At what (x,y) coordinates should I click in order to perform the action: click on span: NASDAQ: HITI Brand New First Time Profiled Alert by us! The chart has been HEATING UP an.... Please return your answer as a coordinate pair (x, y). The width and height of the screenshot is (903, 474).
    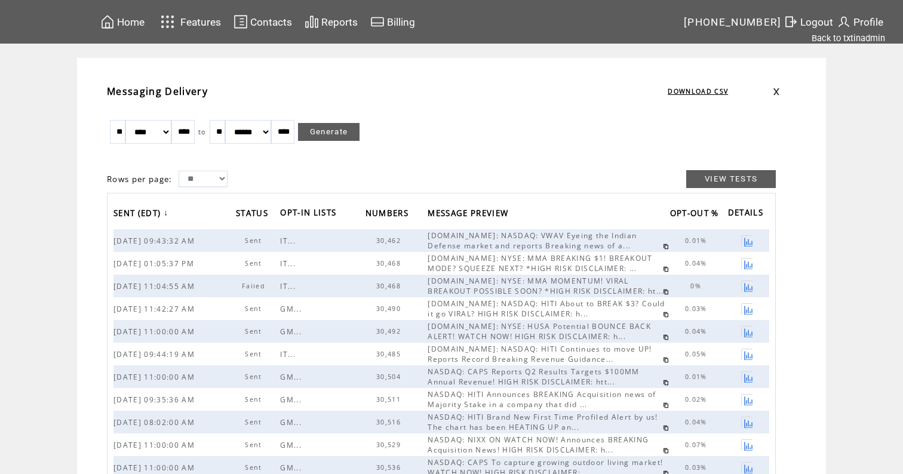
    Looking at the image, I should click on (542, 422).